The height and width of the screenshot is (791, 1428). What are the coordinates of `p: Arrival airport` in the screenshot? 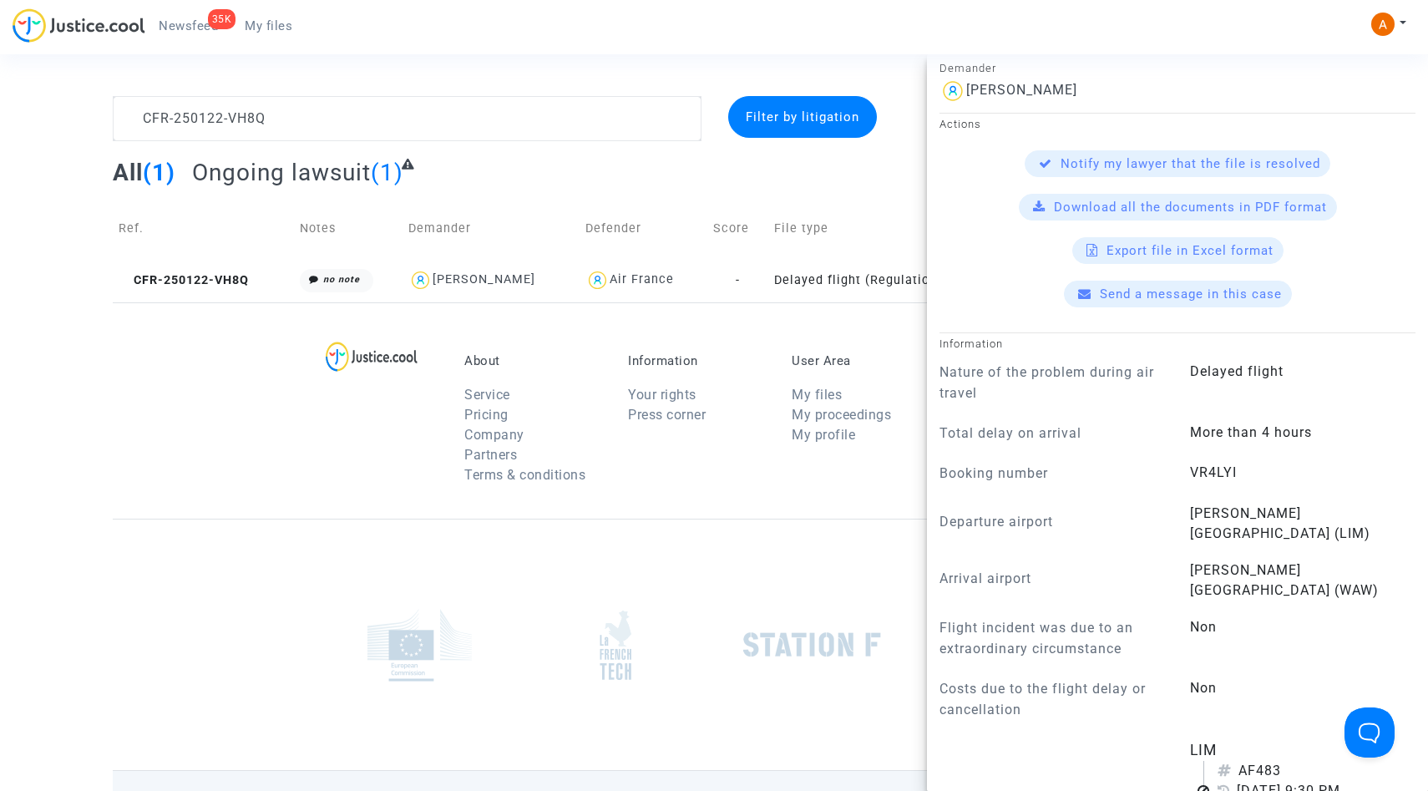 It's located at (1052, 578).